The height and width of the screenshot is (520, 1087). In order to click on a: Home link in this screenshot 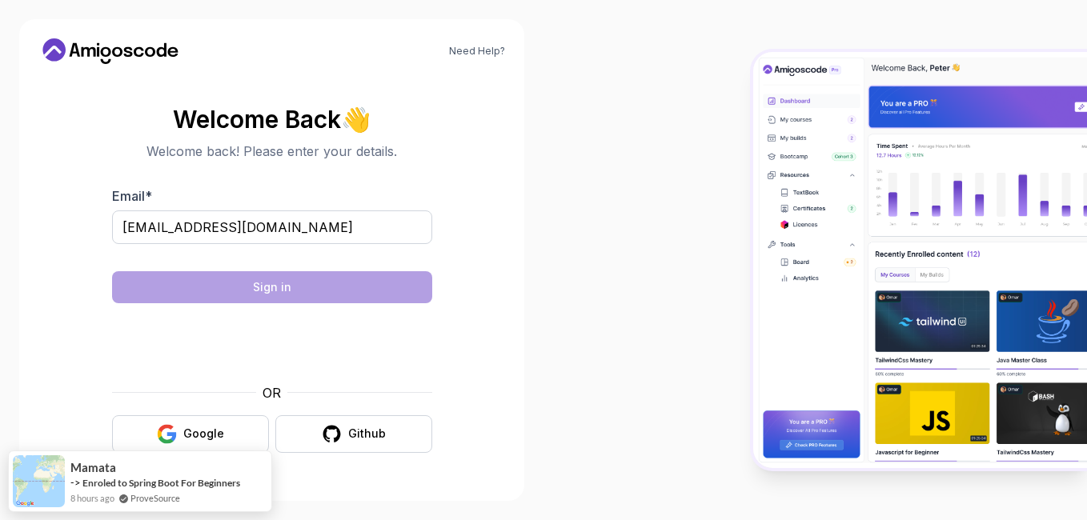, I will do `click(110, 51)`.